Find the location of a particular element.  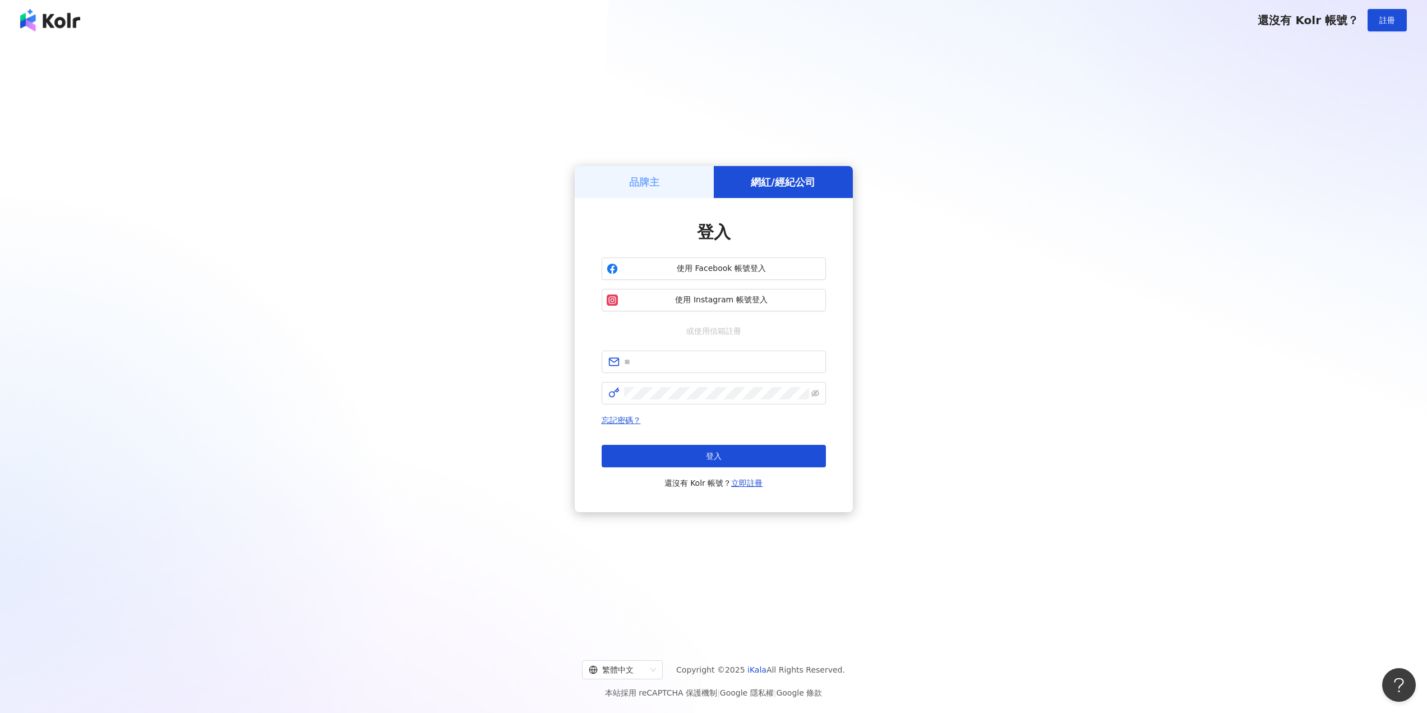

a: iKala is located at coordinates (757, 670).